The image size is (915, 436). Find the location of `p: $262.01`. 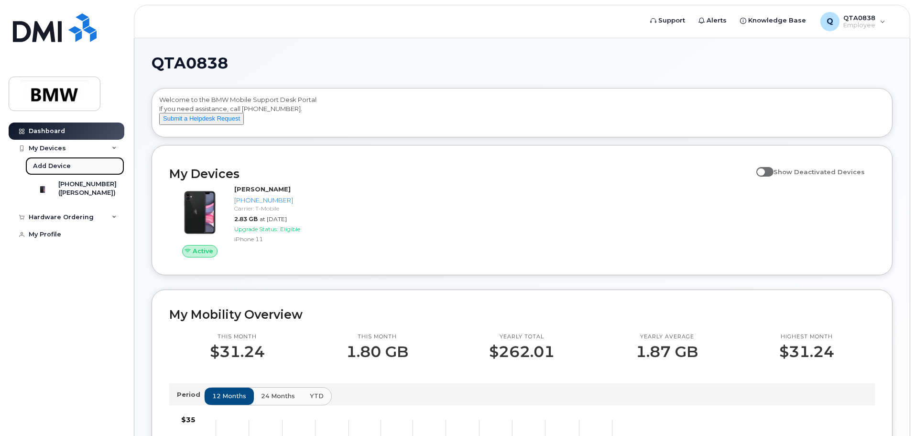

p: $262.01 is located at coordinates (522, 352).